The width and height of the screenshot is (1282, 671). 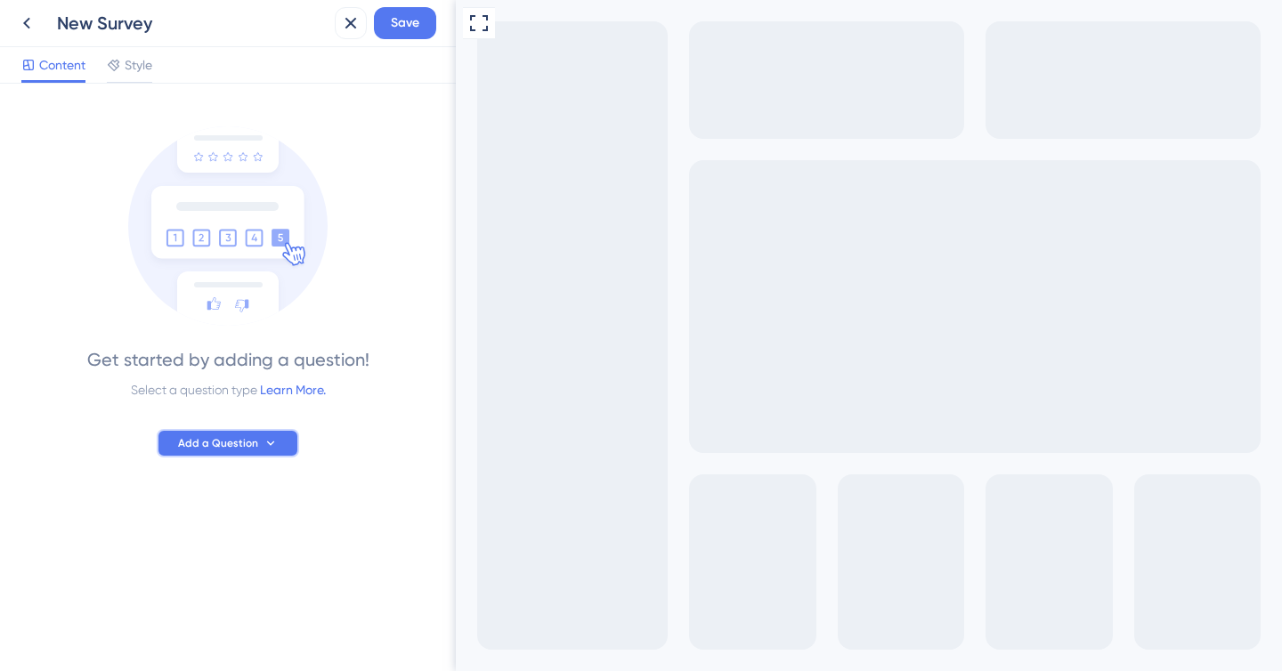 I want to click on a: Learn More., so click(x=293, y=390).